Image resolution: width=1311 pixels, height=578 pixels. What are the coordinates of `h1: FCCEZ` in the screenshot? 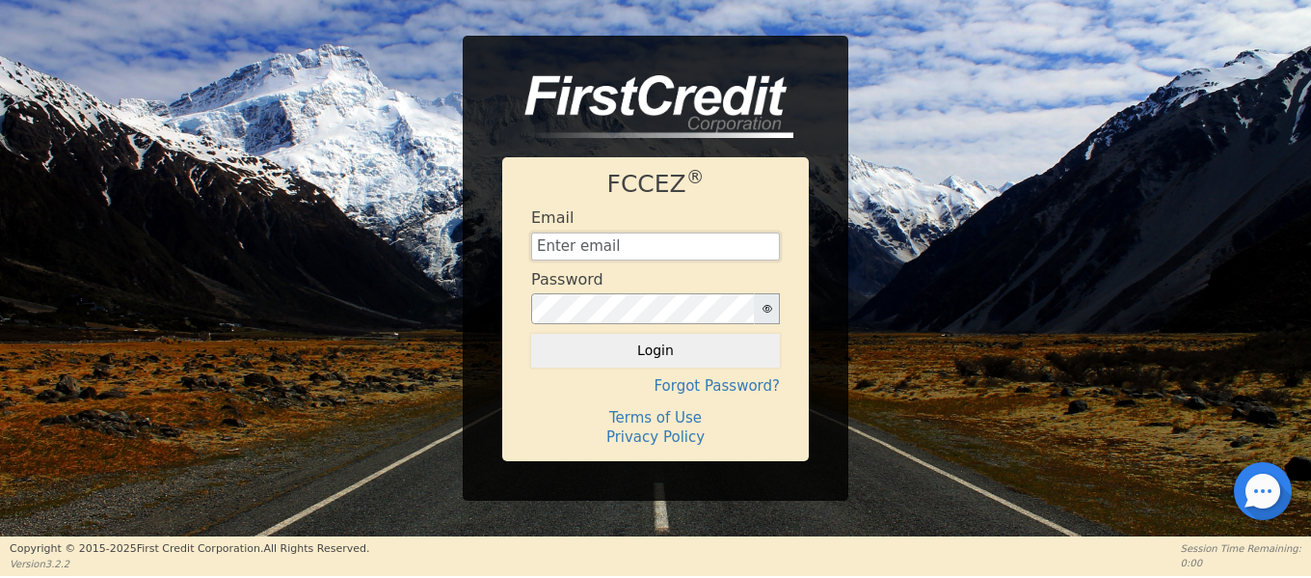 It's located at (656, 184).